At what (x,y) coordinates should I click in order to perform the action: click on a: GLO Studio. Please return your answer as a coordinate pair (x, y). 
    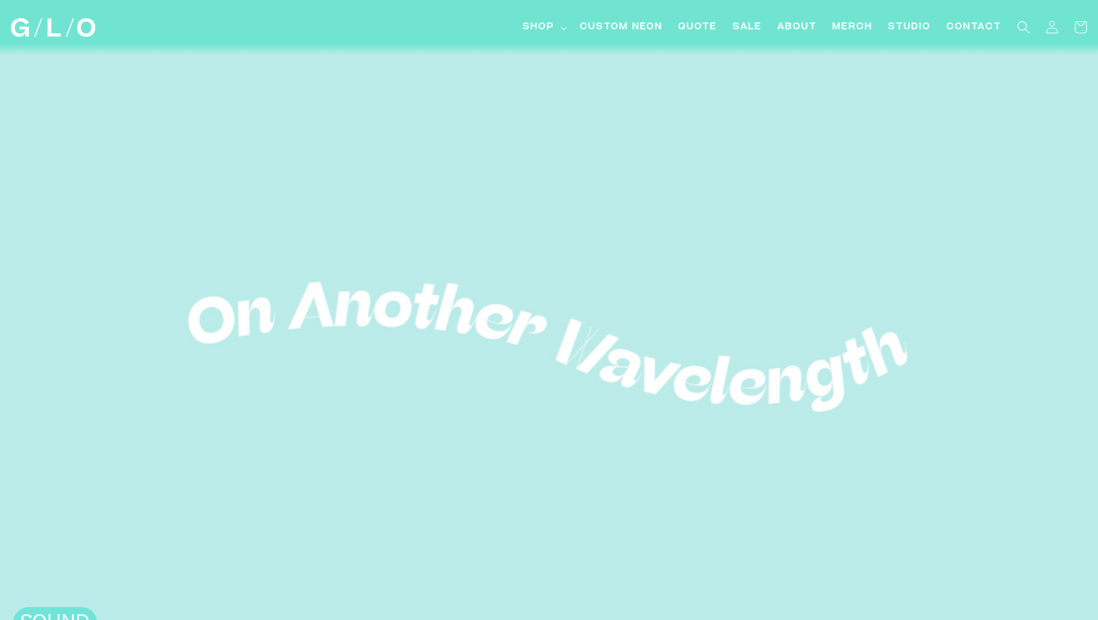
    Looking at the image, I should click on (52, 28).